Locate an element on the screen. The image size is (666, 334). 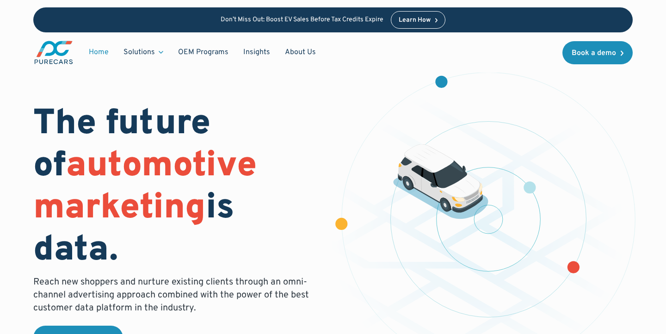
a: main is located at coordinates (54, 52).